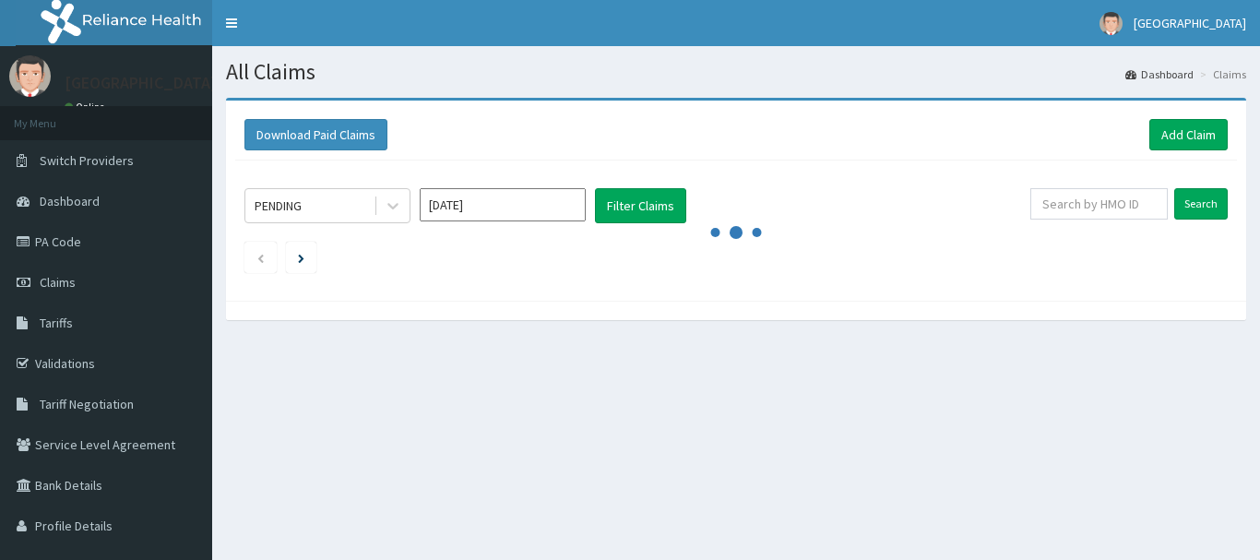 The image size is (1260, 560). What do you see at coordinates (503, 205) in the screenshot?
I see `input: Select Month and Year` at bounding box center [503, 205].